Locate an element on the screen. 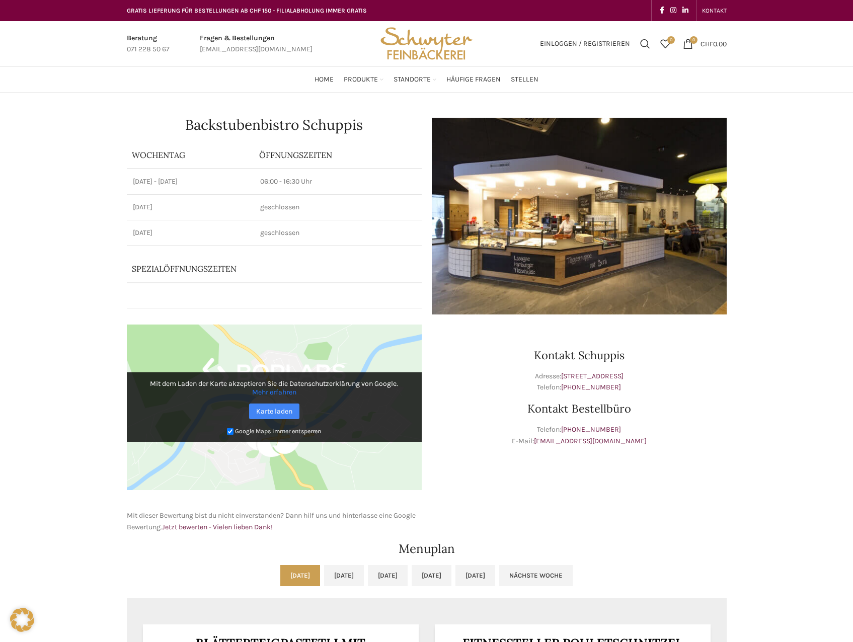 This screenshot has width=853, height=642. a: 0 CHF0.00 is located at coordinates (705, 44).